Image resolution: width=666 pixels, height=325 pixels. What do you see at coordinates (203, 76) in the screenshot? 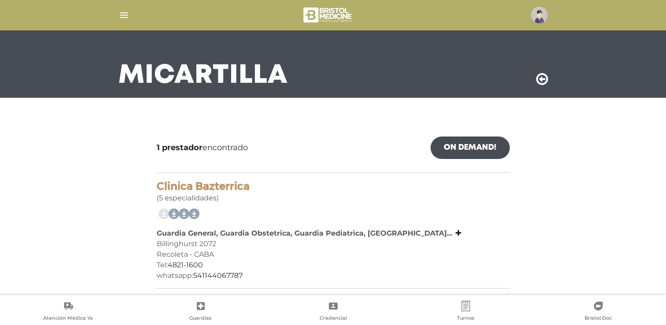
I see `h3: Mi Cartilla` at bounding box center [203, 76].